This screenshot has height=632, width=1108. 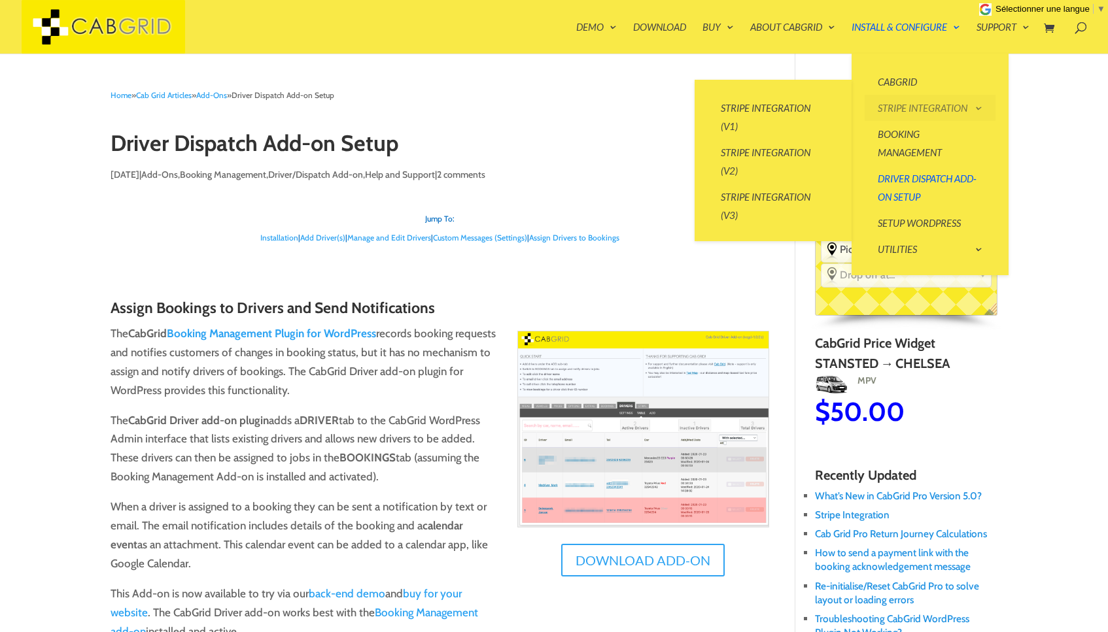 What do you see at coordinates (906, 275) in the screenshot?
I see `div: Select the place the destination address is within` at bounding box center [906, 275].